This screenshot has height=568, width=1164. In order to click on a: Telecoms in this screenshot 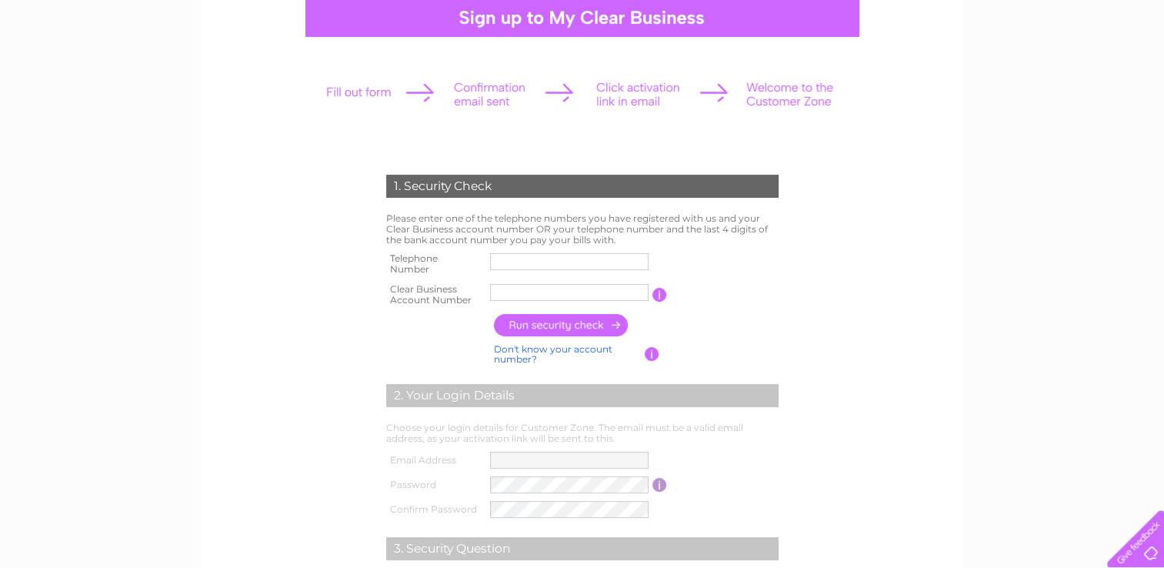, I will do `click(1053, 71)`.